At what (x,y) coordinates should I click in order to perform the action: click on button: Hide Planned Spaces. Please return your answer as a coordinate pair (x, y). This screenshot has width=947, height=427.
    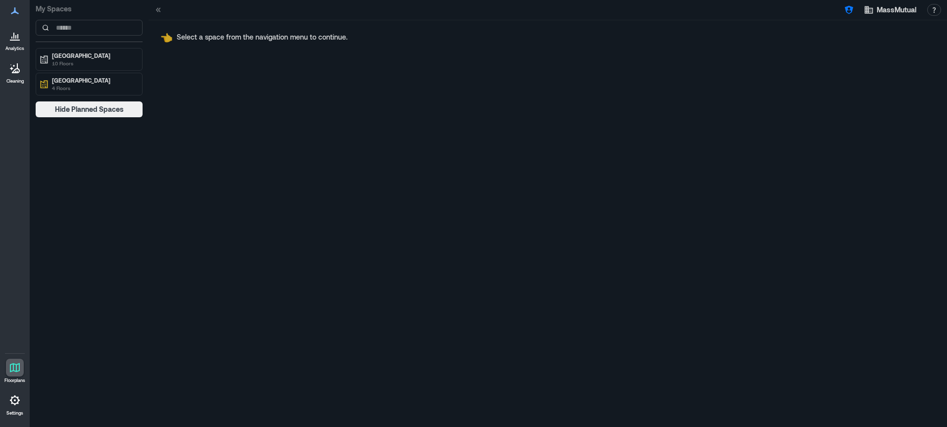
    Looking at the image, I should click on (89, 109).